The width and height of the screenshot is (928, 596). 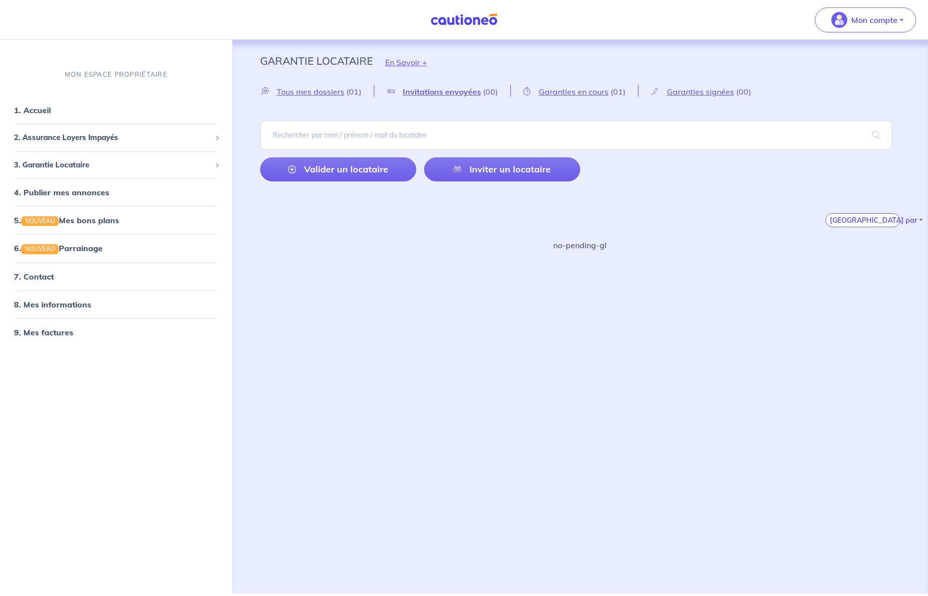 What do you see at coordinates (576, 135) in the screenshot?
I see `input: Rechercher par nom / prénom / mail du locataire` at bounding box center [576, 135].